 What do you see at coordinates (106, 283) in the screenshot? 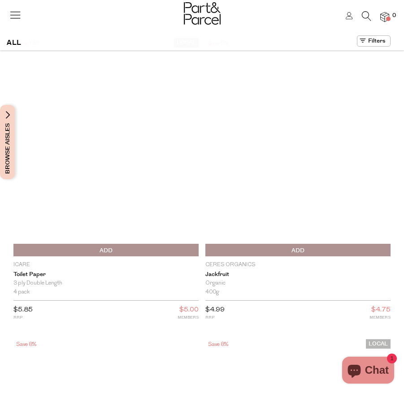
I see `div: 3 ply Double Length` at bounding box center [106, 283].